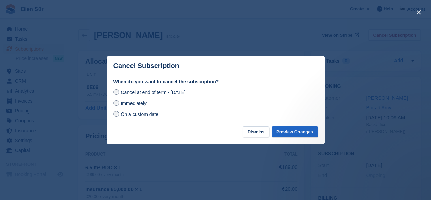 The height and width of the screenshot is (200, 431). I want to click on input: On a custom date, so click(116, 114).